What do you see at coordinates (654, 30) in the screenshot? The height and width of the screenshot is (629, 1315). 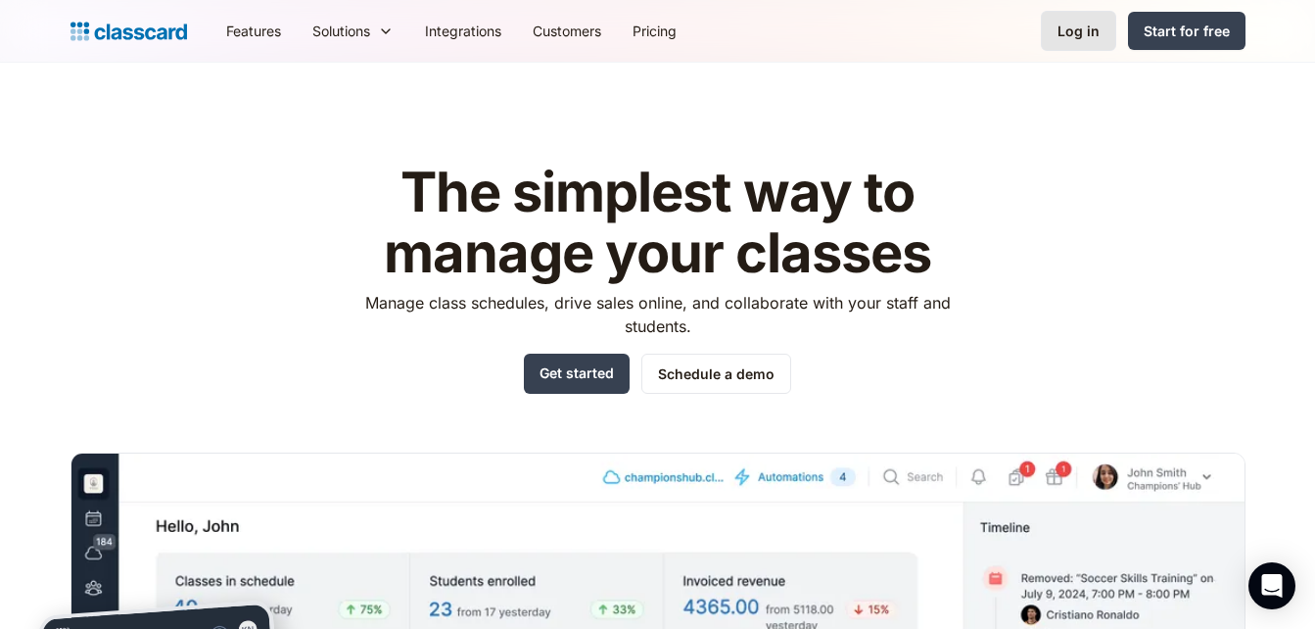 I see `a: Pricing` at bounding box center [654, 30].